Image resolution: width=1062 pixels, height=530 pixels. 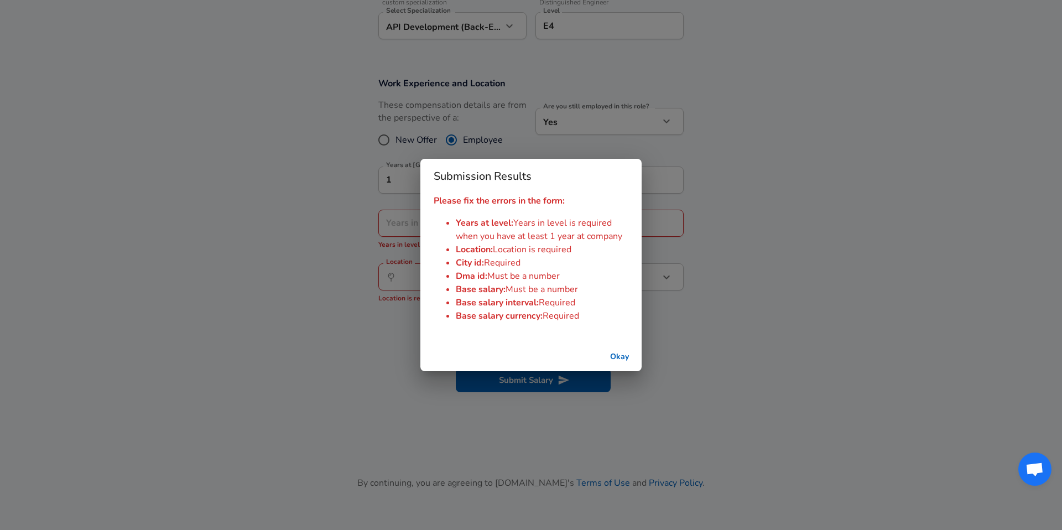 What do you see at coordinates (499, 316) in the screenshot?
I see `span: Base salary currency :` at bounding box center [499, 316].